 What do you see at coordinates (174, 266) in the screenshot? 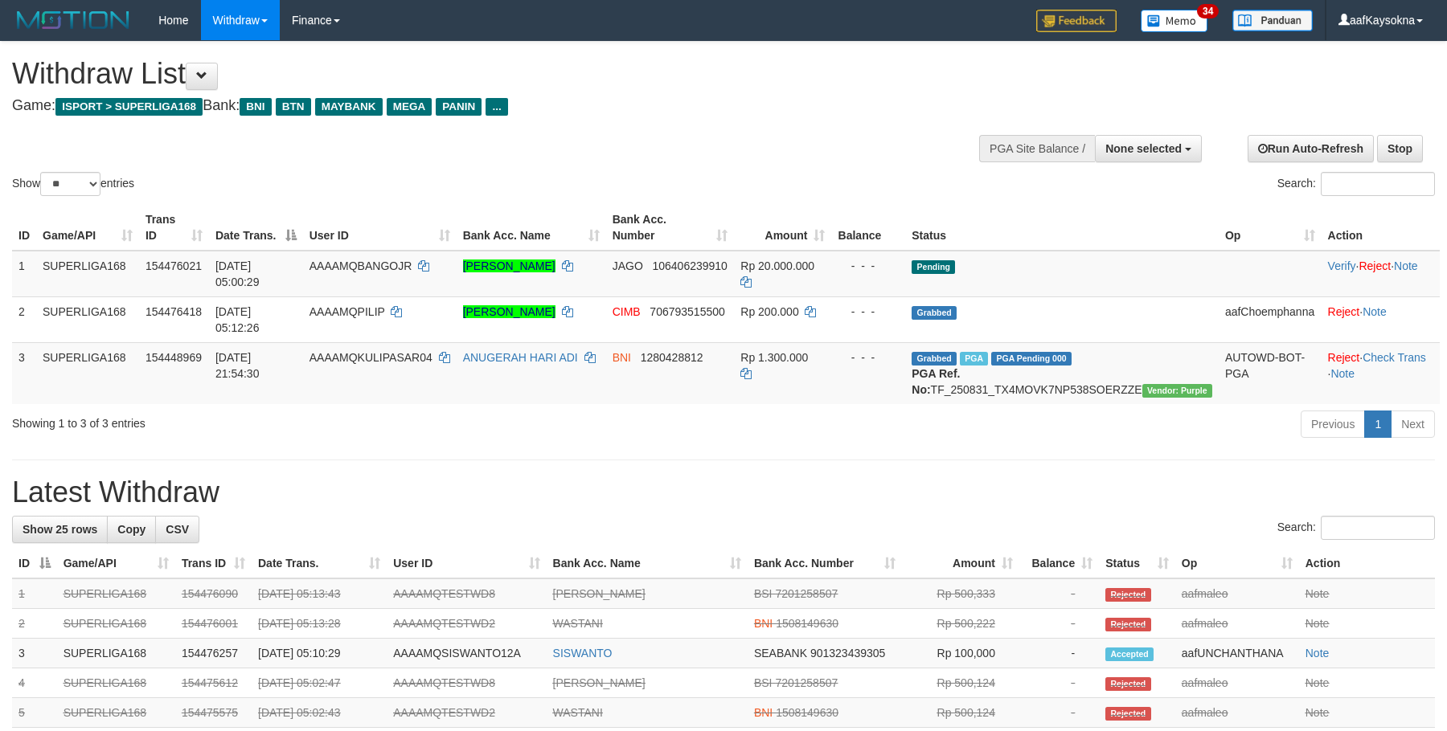
I see `span: 154476021` at bounding box center [174, 266].